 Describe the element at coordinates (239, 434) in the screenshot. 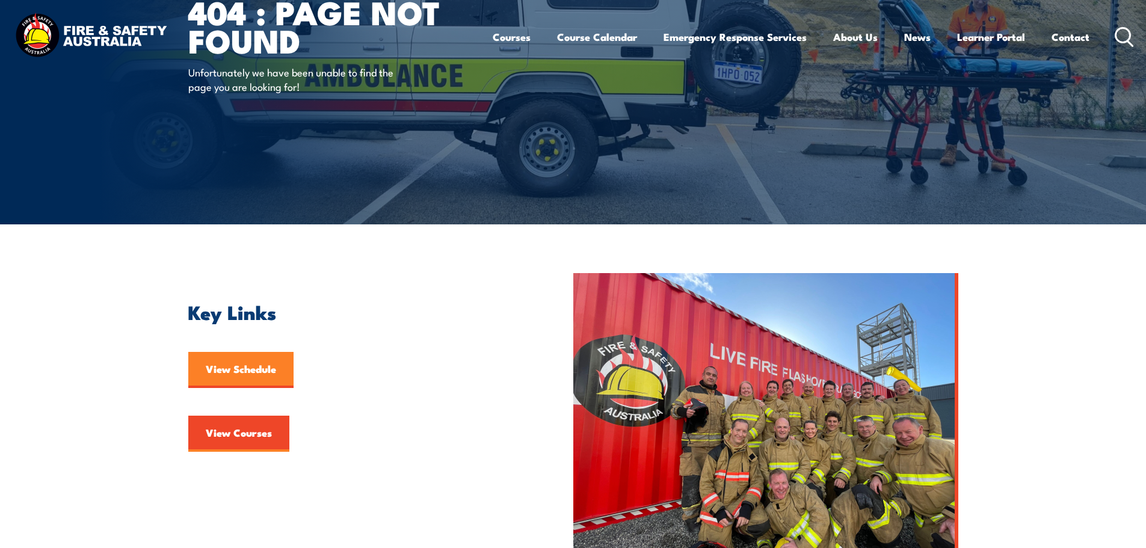

I see `a: View Courses` at that location.